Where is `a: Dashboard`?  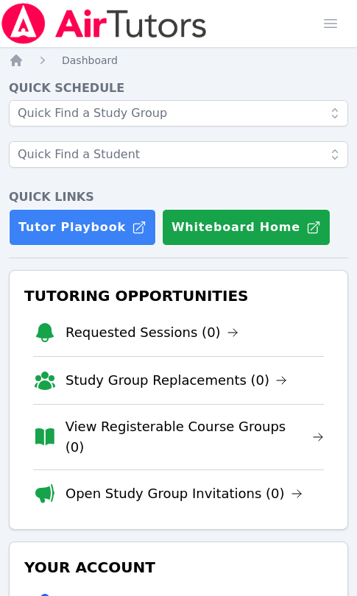 a: Dashboard is located at coordinates (90, 60).